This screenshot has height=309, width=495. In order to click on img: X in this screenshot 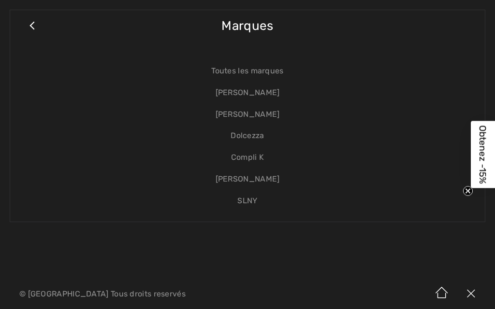, I will do `click(471, 294)`.